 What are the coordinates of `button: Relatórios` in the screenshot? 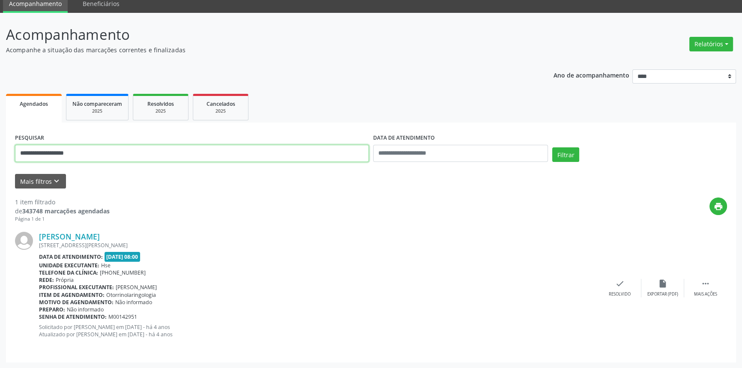 It's located at (711, 44).